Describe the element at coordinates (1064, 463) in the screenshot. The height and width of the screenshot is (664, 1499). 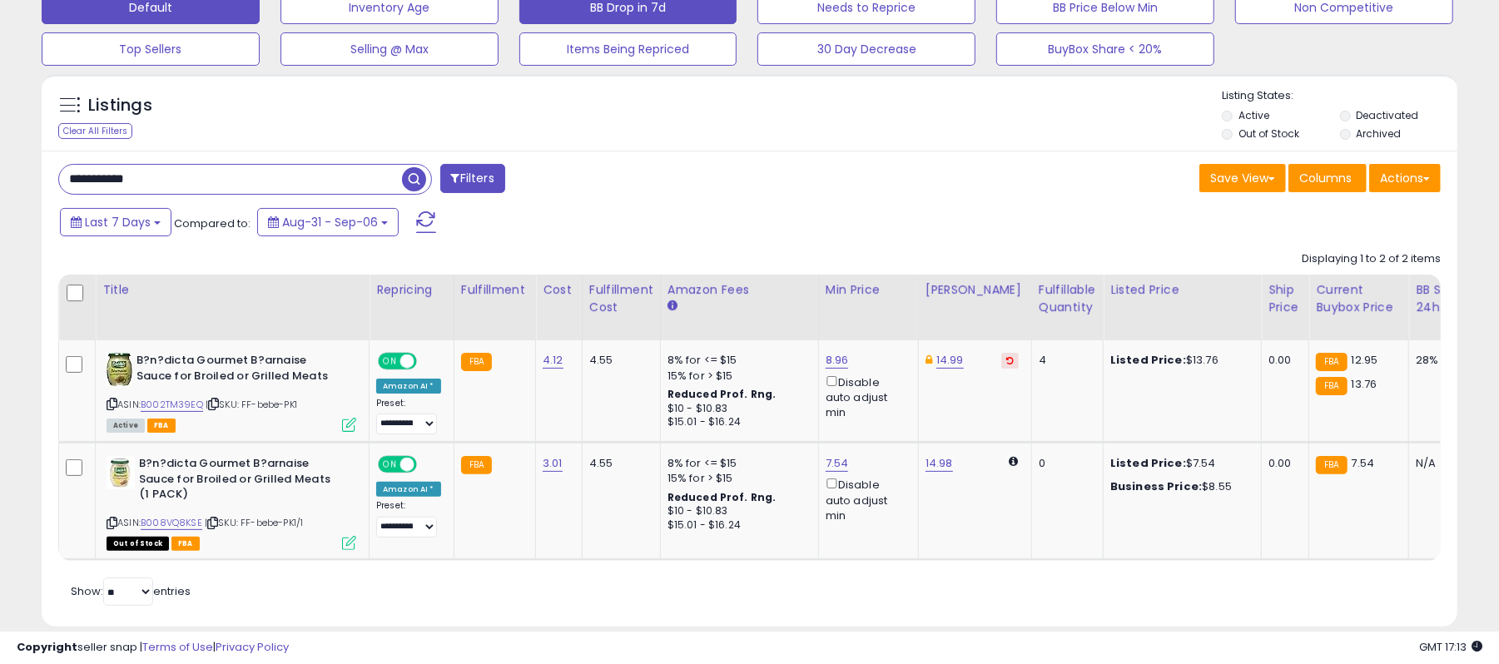
I see `div: 0` at that location.